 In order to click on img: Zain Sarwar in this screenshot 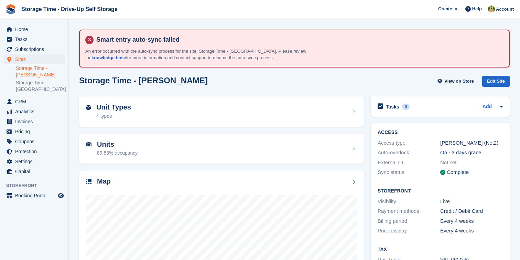, I will do `click(492, 9)`.